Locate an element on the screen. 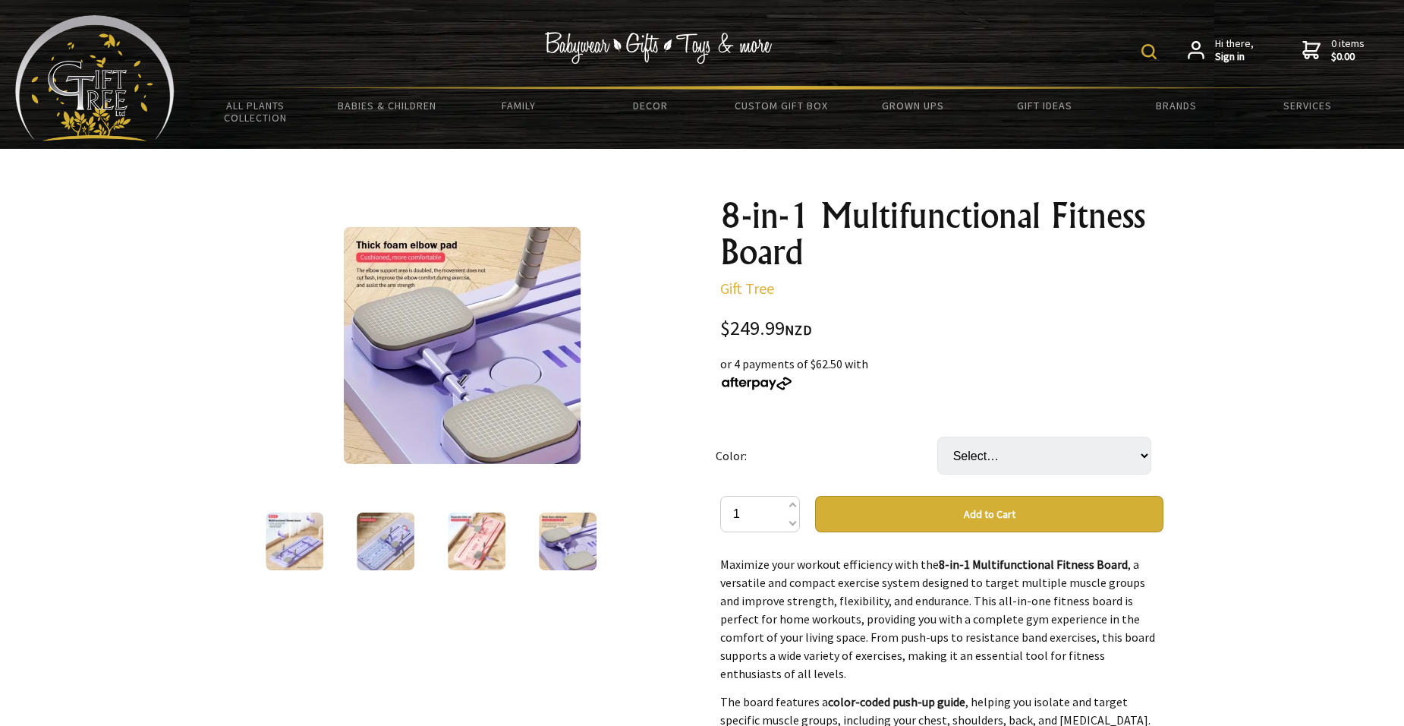  span: 0 items is located at coordinates (1348, 50).